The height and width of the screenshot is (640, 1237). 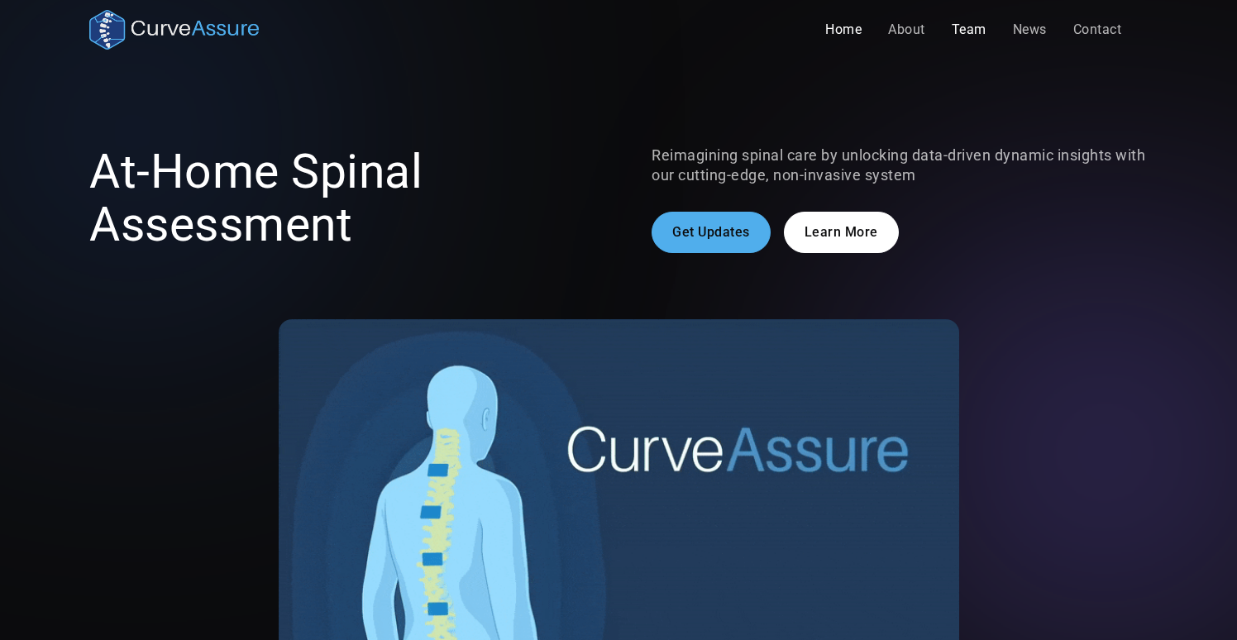 I want to click on a: home, so click(x=174, y=30).